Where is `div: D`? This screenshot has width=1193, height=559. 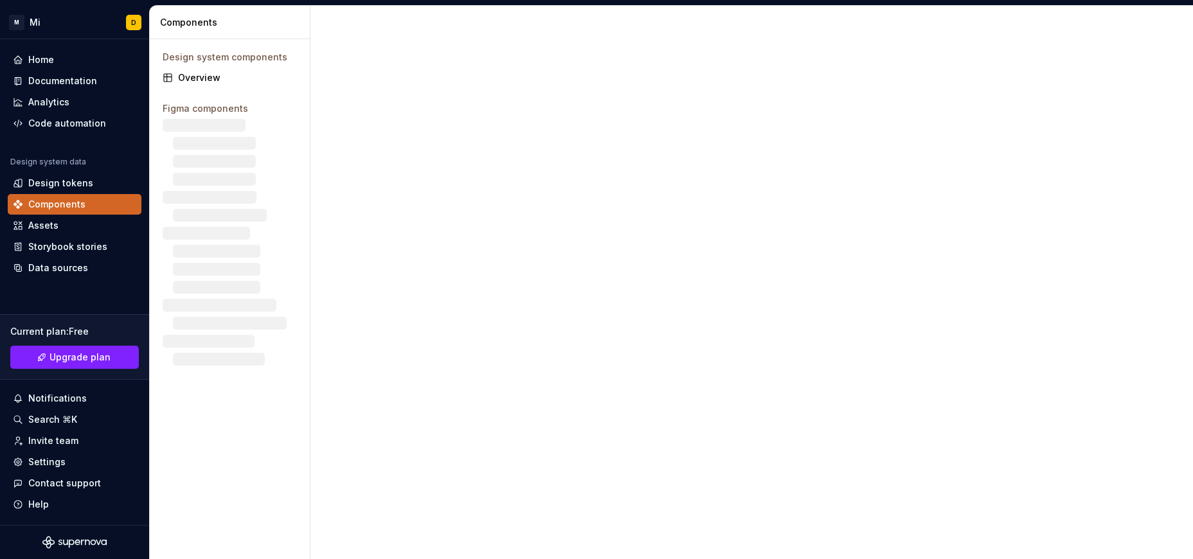
div: D is located at coordinates (134, 23).